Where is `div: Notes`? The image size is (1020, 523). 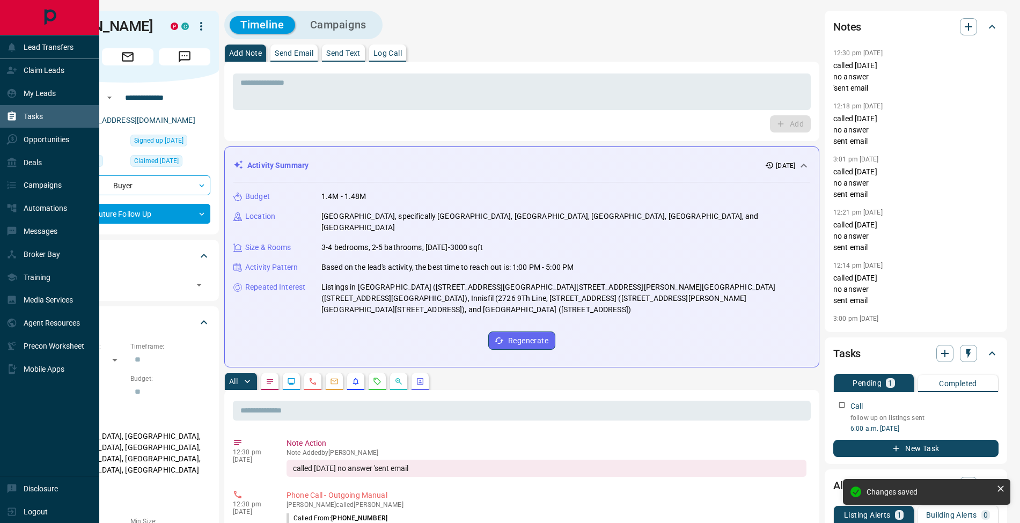
div: Notes is located at coordinates (916, 27).